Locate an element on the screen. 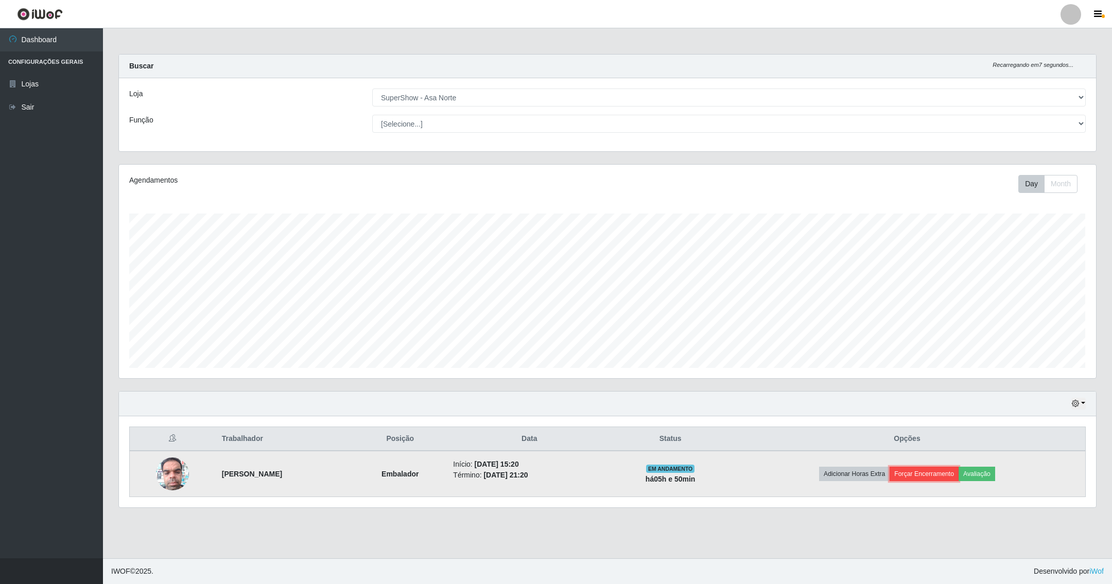  label: Loja is located at coordinates (136, 94).